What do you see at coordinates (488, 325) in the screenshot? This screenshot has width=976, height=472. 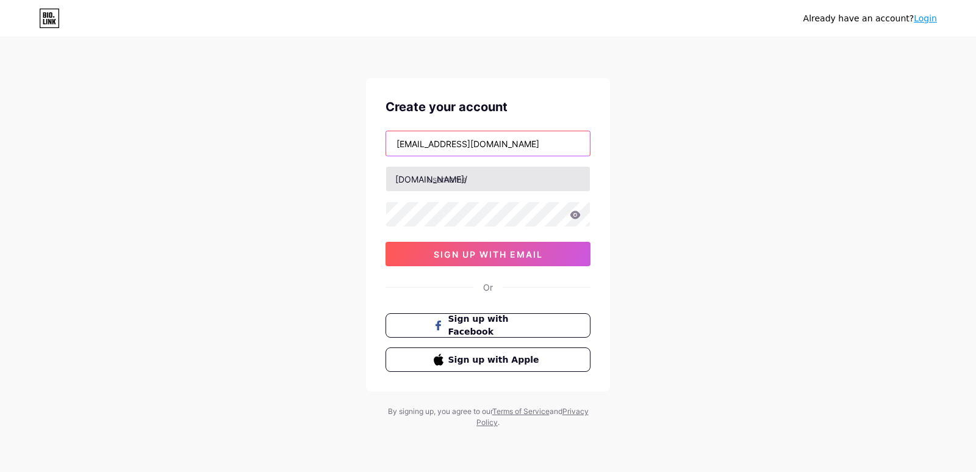 I see `a: Sign up with Facebook` at bounding box center [488, 325].